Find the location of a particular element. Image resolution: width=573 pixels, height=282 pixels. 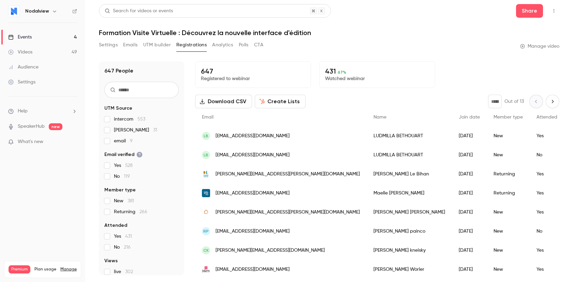

img: safti.fr is located at coordinates (206, 213).